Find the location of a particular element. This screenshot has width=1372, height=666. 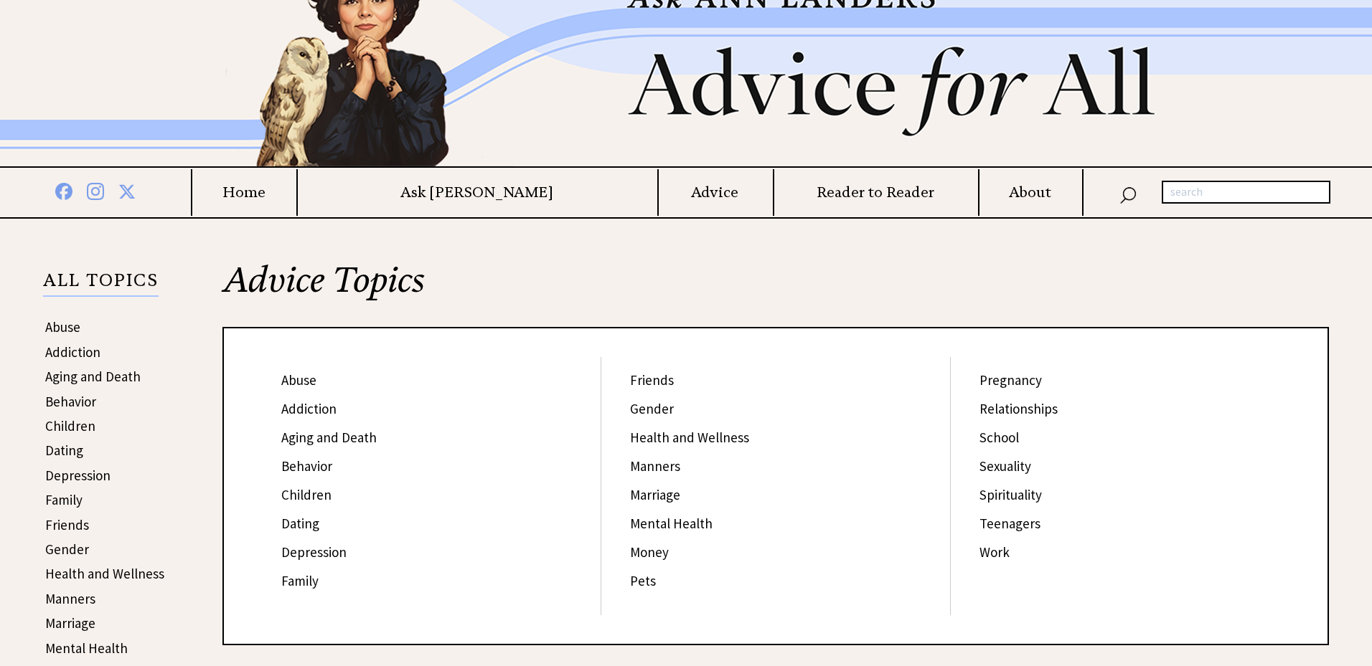

a: Pets is located at coordinates (643, 581).